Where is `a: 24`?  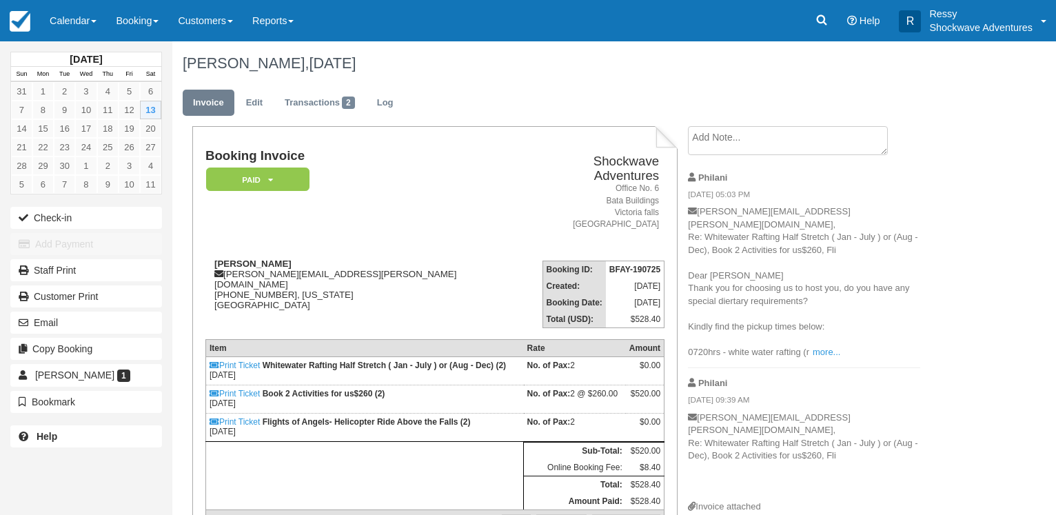 a: 24 is located at coordinates (85, 147).